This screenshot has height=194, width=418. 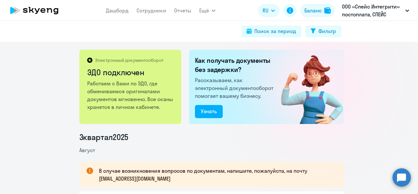 What do you see at coordinates (117, 10) in the screenshot?
I see `a: Дашборд` at bounding box center [117, 10].